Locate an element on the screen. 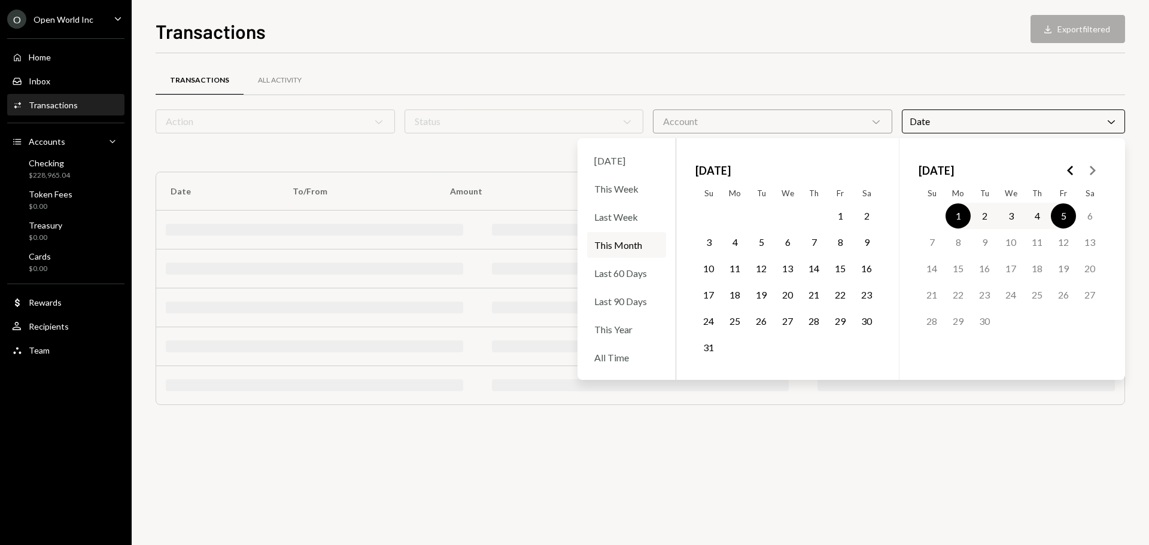 This screenshot has height=545, width=1149. button: Monday, August 4th, 2025 is located at coordinates (735, 242).